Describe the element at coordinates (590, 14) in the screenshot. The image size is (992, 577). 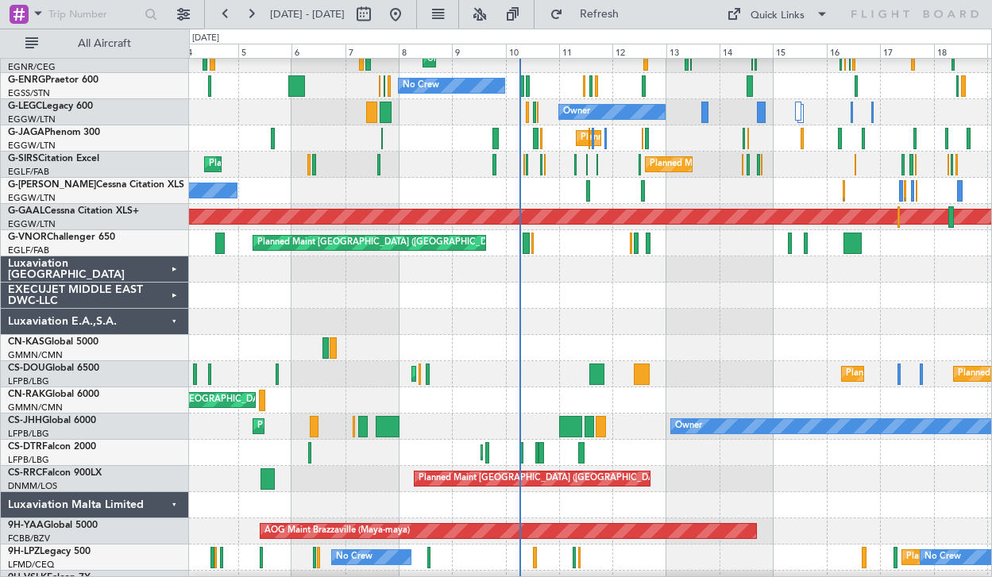
I see `button: Refresh` at that location.